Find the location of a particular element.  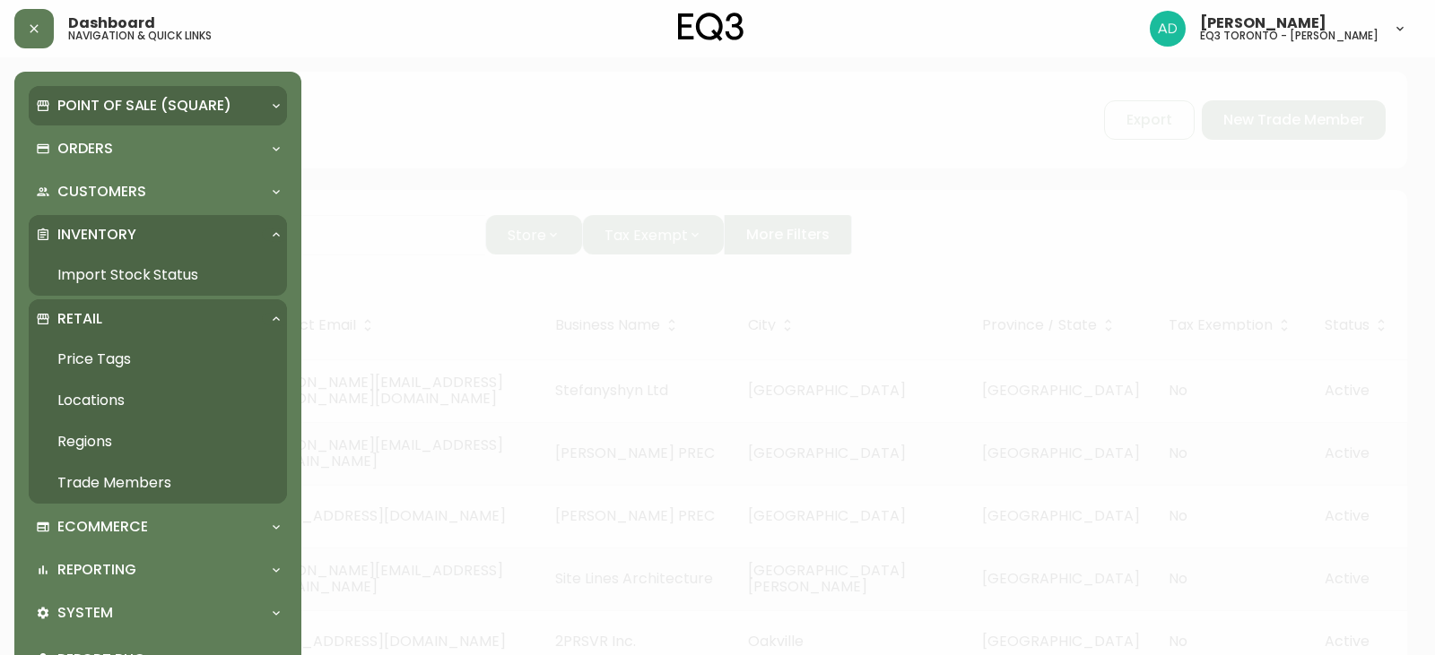

a: Price Tags is located at coordinates (158, 360).